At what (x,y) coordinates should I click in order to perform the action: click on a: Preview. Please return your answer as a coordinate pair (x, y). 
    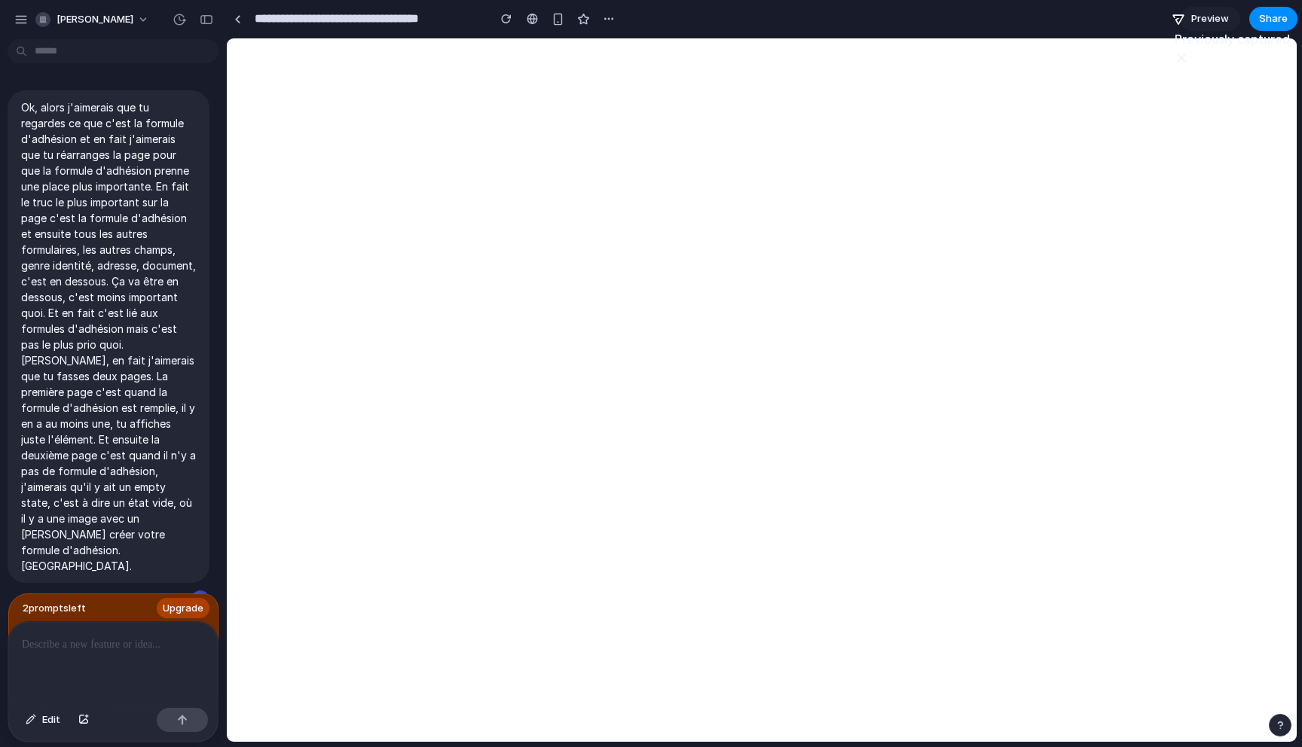
    Looking at the image, I should click on (1210, 19).